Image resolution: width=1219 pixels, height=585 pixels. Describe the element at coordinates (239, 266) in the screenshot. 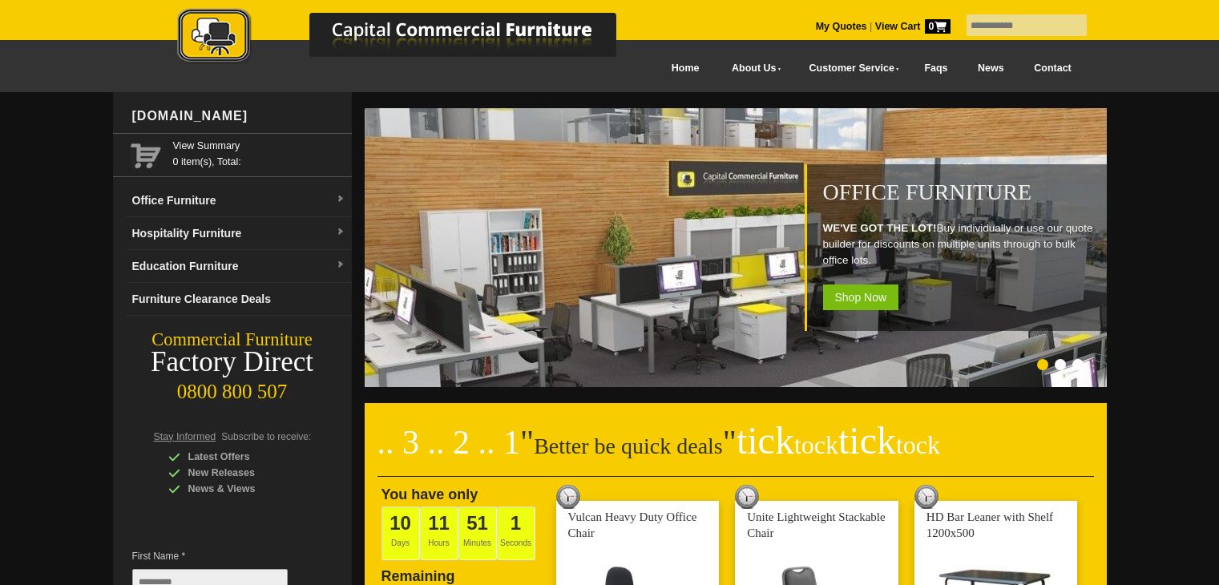

I see `a: Education Furnituredropdown` at that location.